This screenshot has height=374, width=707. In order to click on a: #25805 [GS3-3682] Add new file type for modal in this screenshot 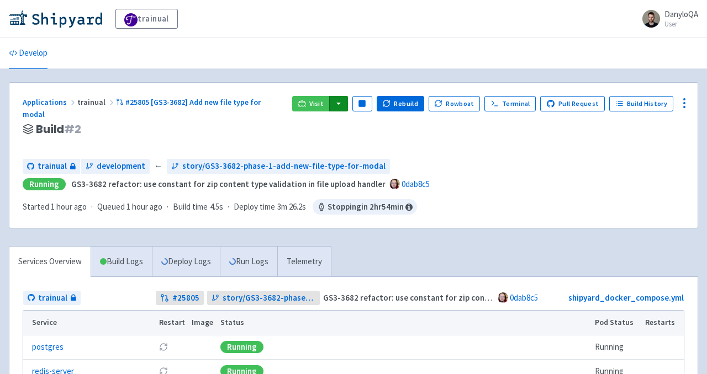, I will do `click(141, 108)`.